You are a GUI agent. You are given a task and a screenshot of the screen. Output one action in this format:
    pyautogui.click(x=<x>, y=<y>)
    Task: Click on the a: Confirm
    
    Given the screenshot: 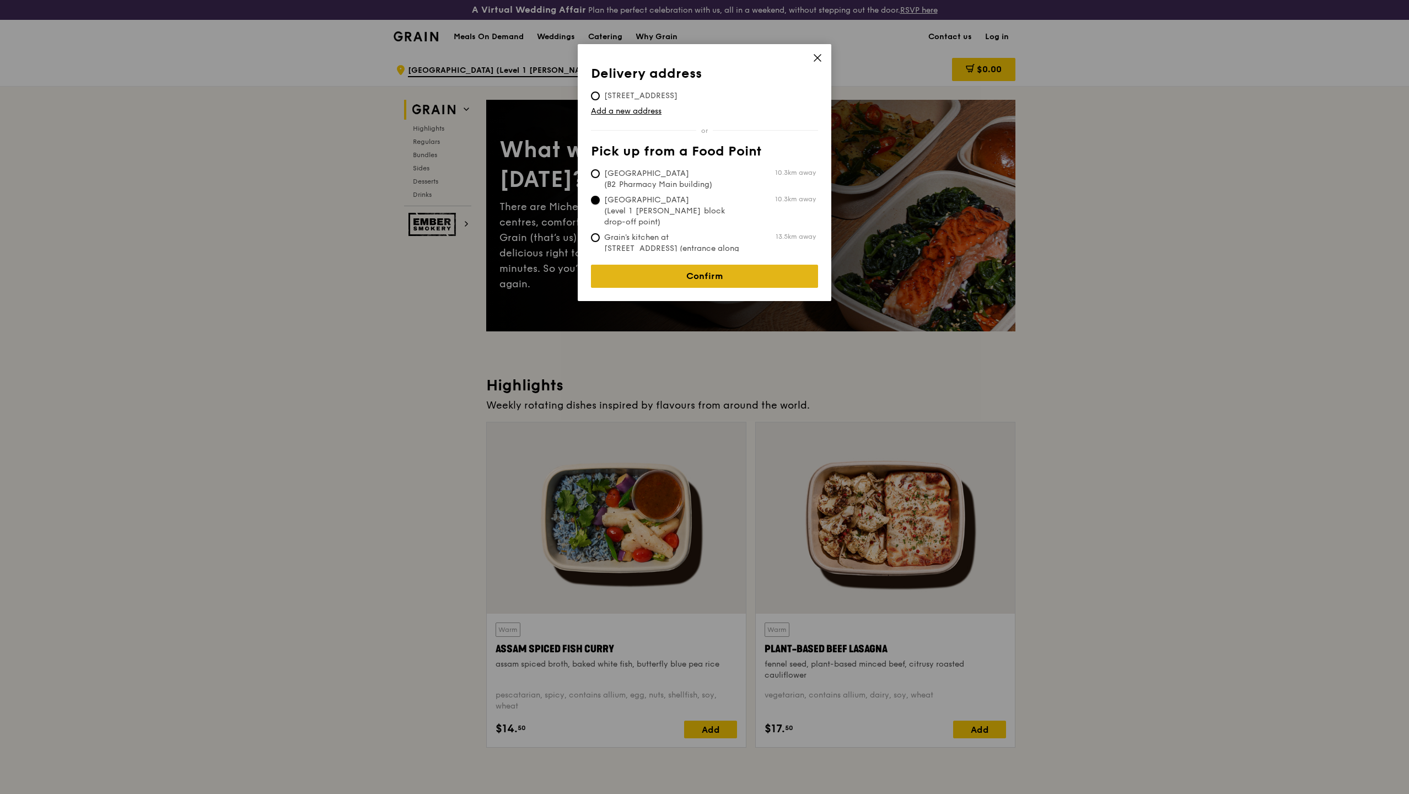 What is the action you would take?
    pyautogui.click(x=705, y=276)
    